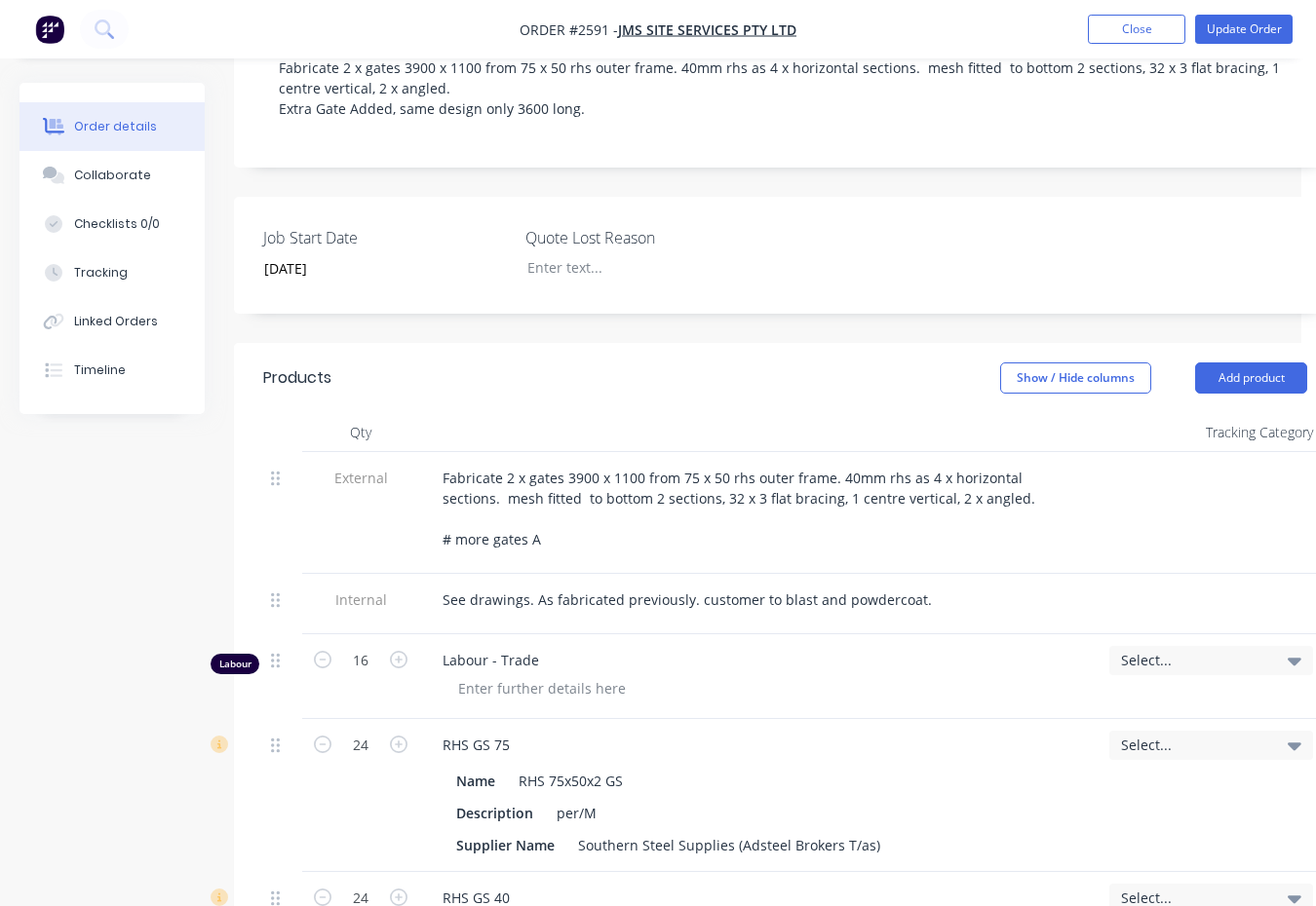  What do you see at coordinates (1075, 378) in the screenshot?
I see `button: Show / Hide columns` at bounding box center [1075, 378].